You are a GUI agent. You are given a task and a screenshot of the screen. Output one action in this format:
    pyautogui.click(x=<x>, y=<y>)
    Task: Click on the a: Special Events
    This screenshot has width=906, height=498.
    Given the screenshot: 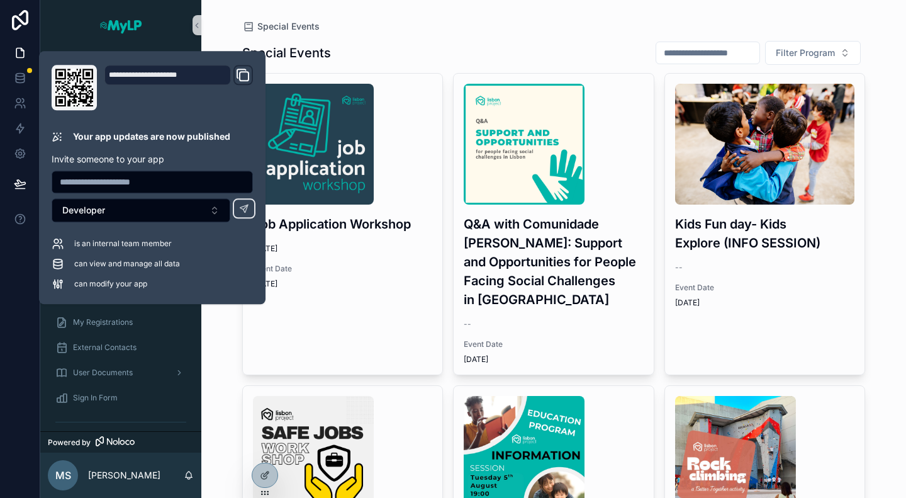 What is the action you would take?
    pyautogui.click(x=281, y=26)
    